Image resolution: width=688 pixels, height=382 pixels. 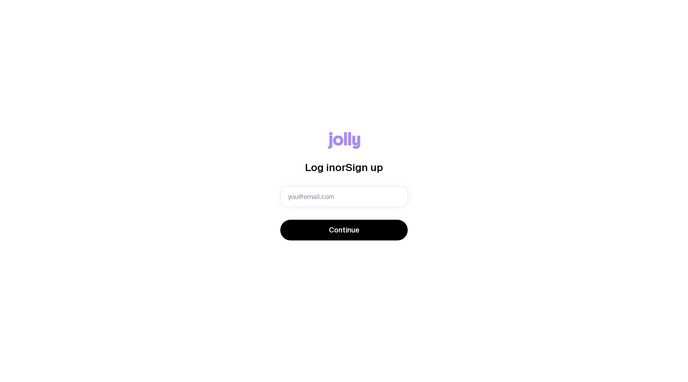 What do you see at coordinates (364, 167) in the screenshot?
I see `span: Sign up` at bounding box center [364, 167].